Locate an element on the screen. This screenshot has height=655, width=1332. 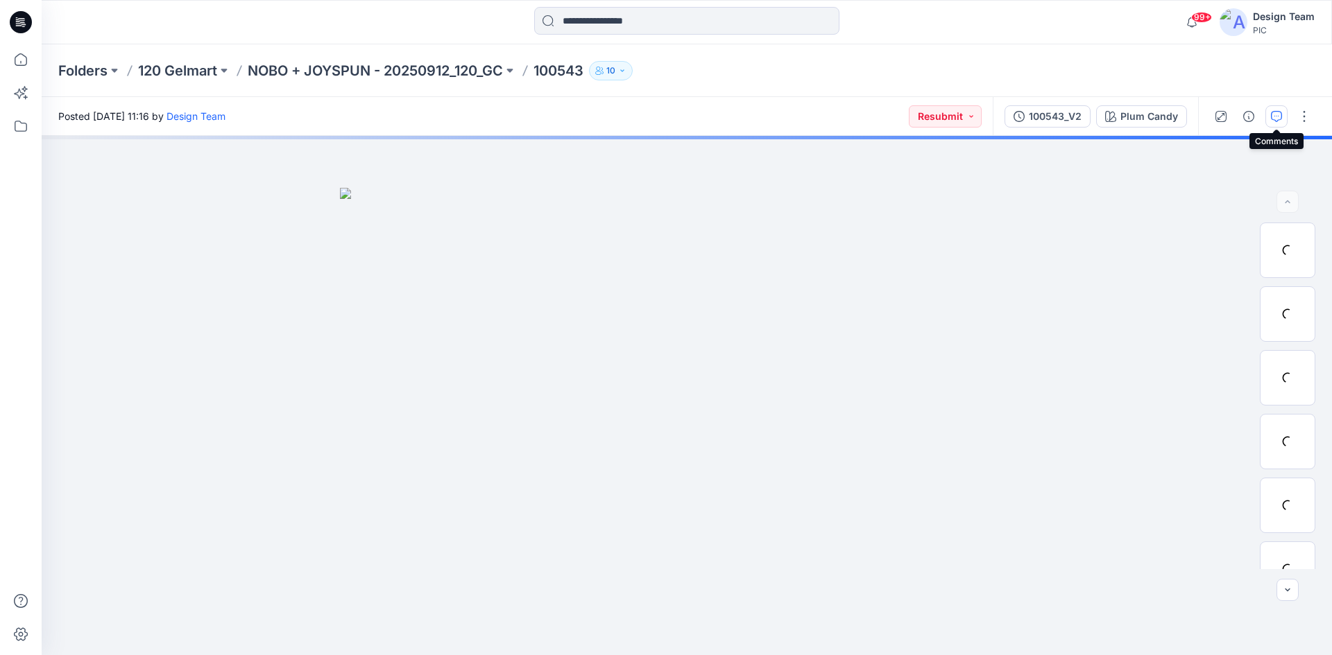
button: 10 is located at coordinates (610, 71).